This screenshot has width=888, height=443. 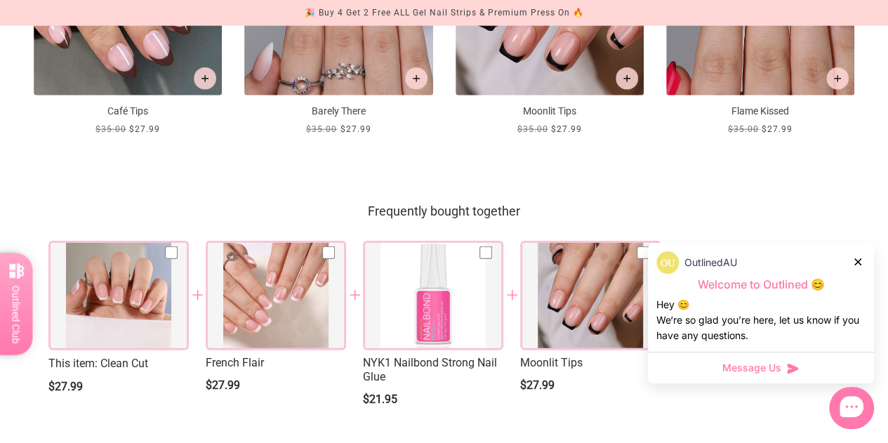 What do you see at coordinates (591, 363) in the screenshot?
I see `span: Moonlit Tips` at bounding box center [591, 363].